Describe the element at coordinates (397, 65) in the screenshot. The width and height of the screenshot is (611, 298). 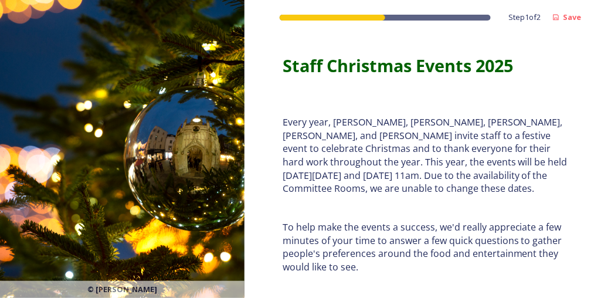
I see `strong: Staff Christmas Events 2025` at that location.